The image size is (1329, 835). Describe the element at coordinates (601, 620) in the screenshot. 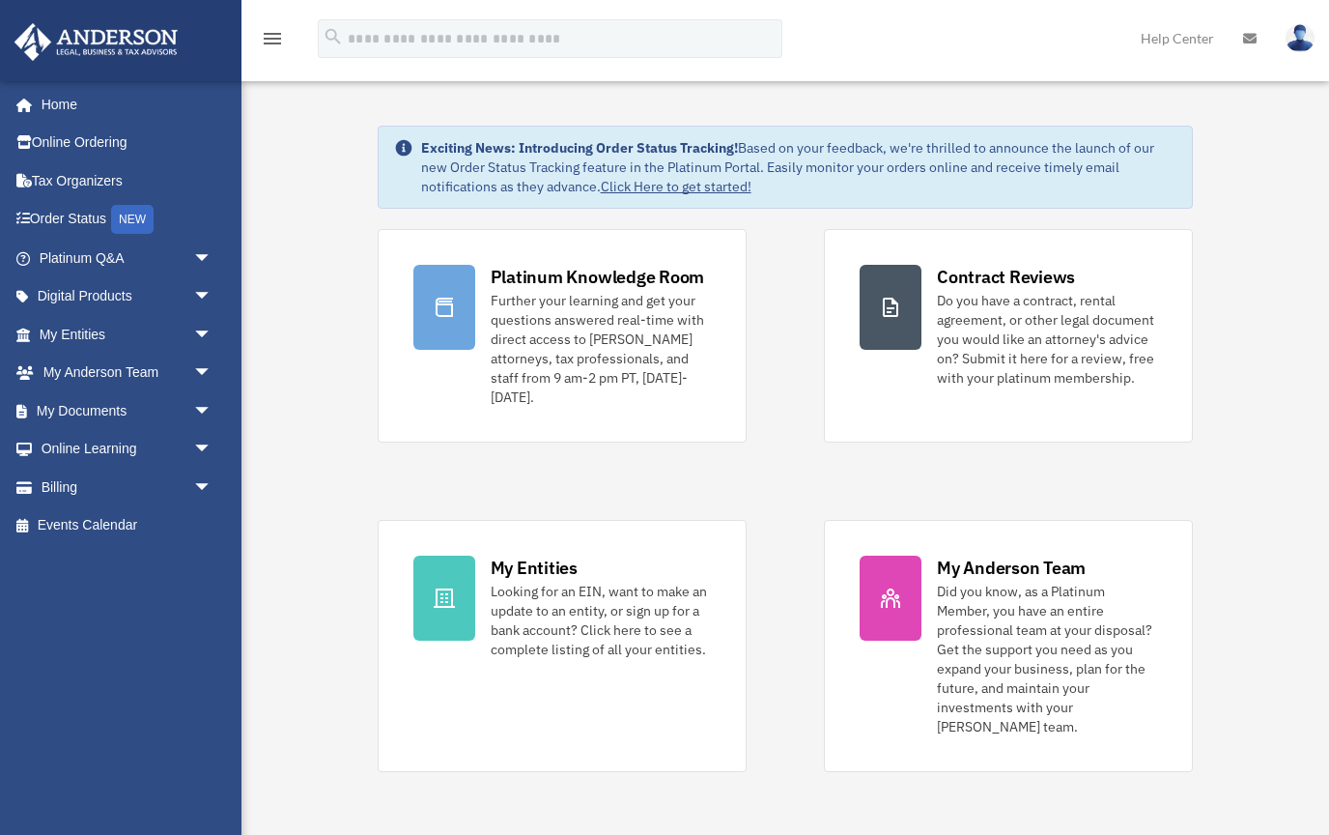

I see `div: Looking for an EIN, want to make an update to an entity, or sign up for a bank account? Click her...` at that location.